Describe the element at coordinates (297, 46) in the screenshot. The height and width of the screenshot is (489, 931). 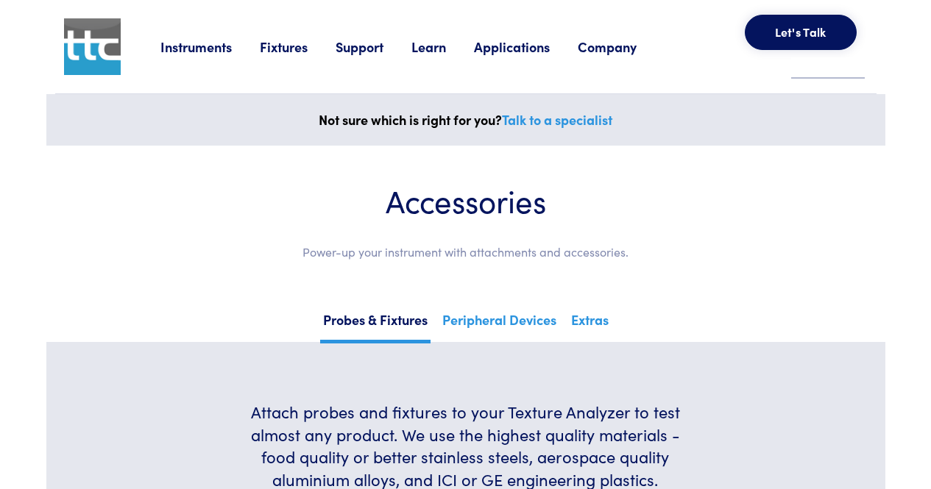
I see `a: Fixtures` at that location.